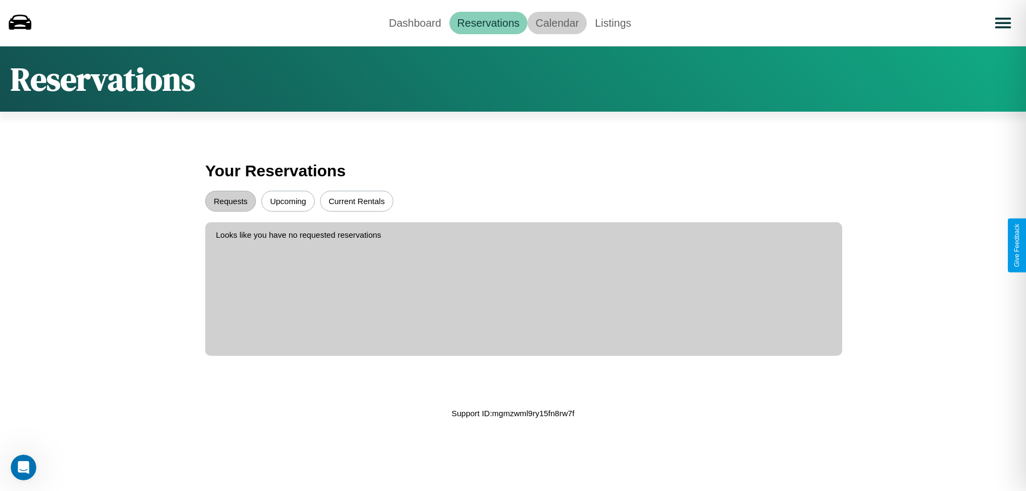 The width and height of the screenshot is (1026, 491). Describe the element at coordinates (489, 23) in the screenshot. I see `a: Reservations` at that location.